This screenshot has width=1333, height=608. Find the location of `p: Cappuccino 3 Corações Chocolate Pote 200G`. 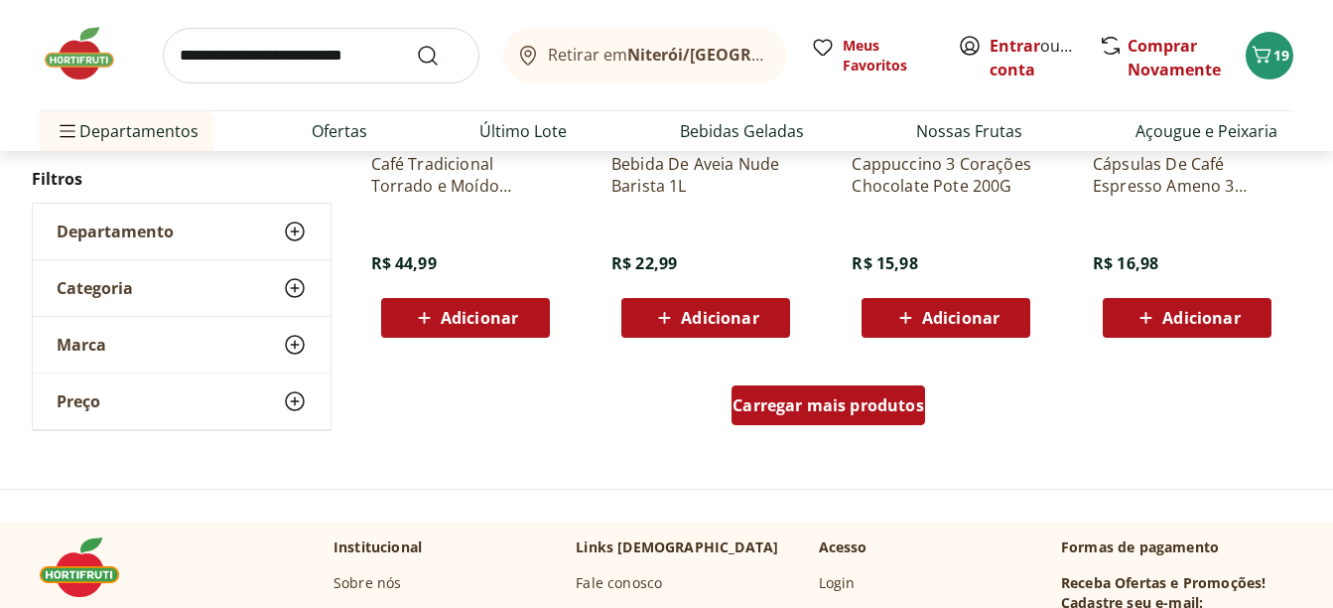

p: Cappuccino 3 Corações Chocolate Pote 200G is located at coordinates (946, 175).